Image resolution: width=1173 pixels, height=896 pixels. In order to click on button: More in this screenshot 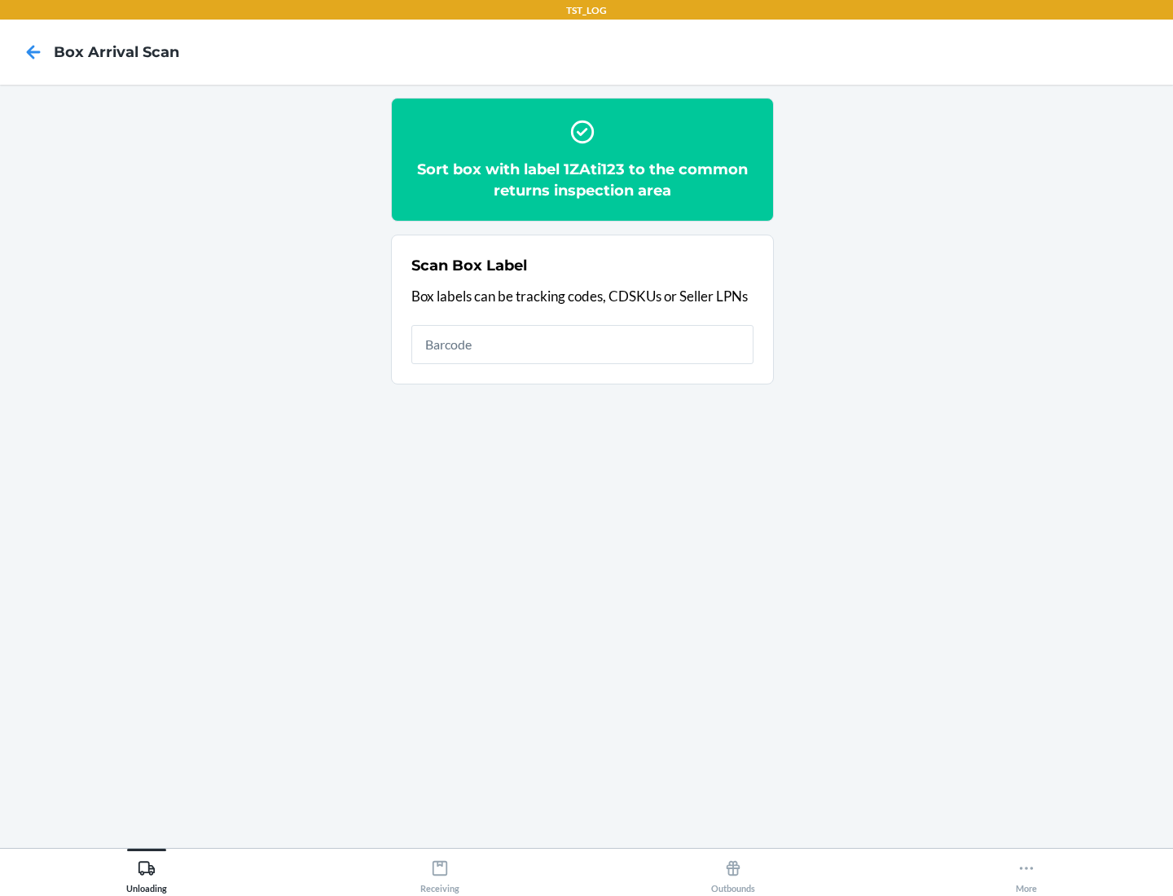, I will do `click(1027, 871)`.